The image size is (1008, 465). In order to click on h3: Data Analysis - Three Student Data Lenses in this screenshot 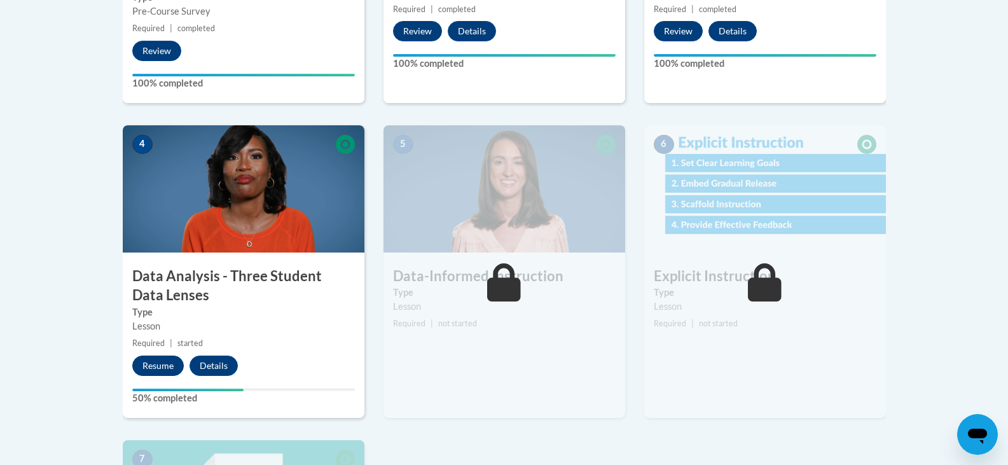, I will do `click(244, 286)`.